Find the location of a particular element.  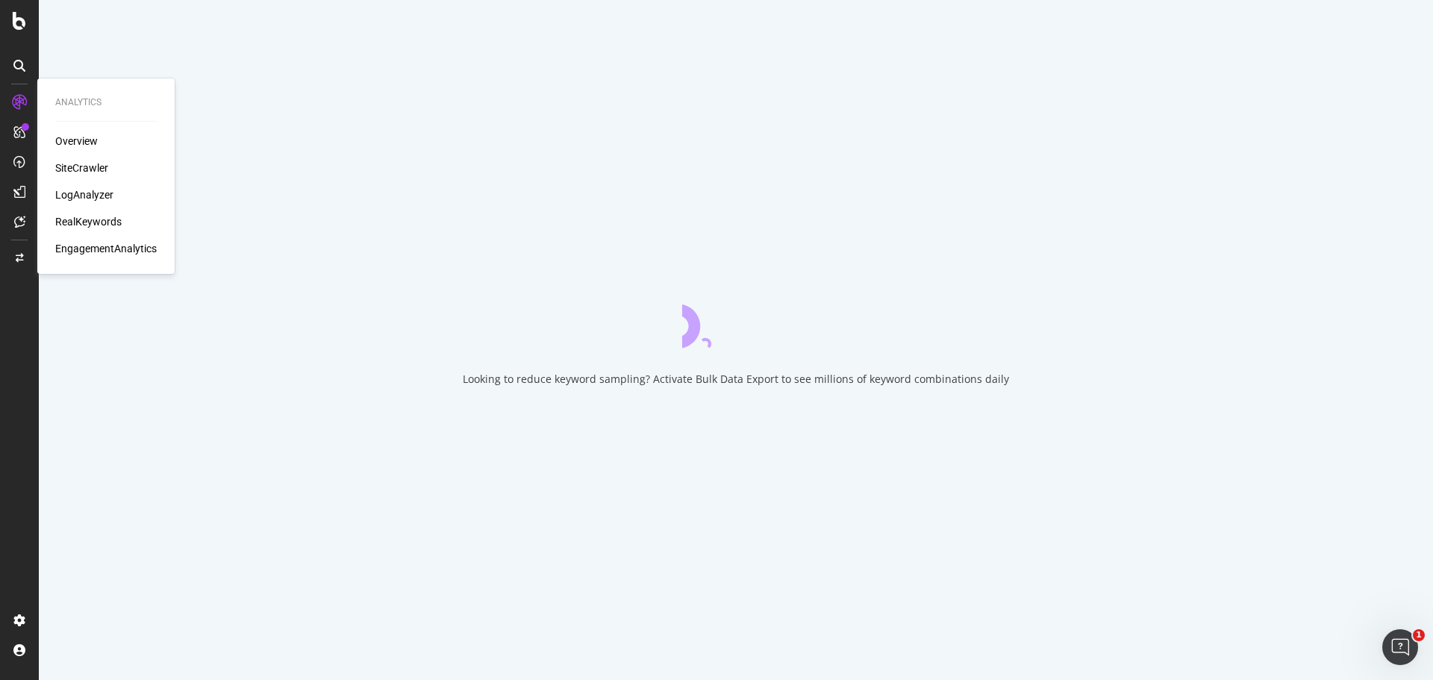

a: EngagementAnalytics is located at coordinates (106, 249).